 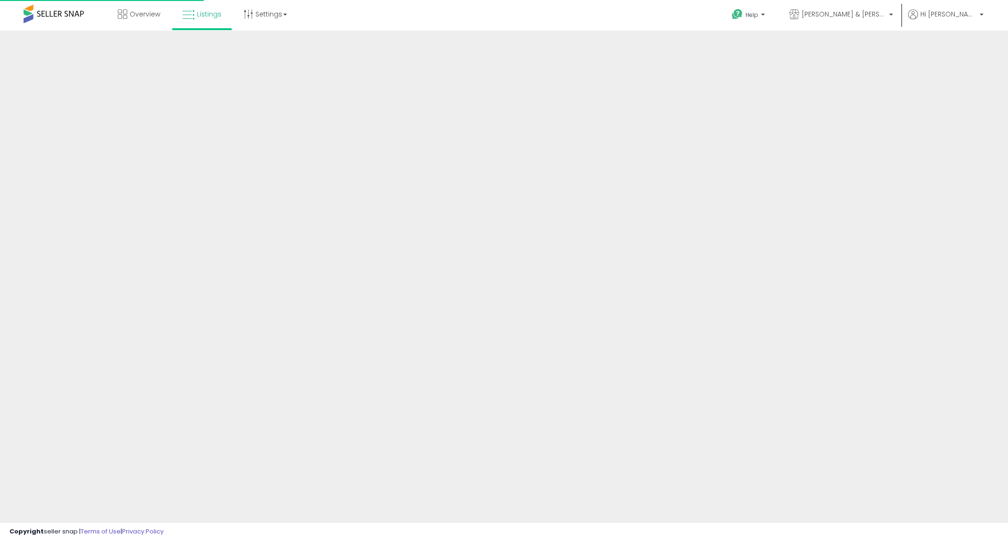 I want to click on span: Overview, so click(x=145, y=14).